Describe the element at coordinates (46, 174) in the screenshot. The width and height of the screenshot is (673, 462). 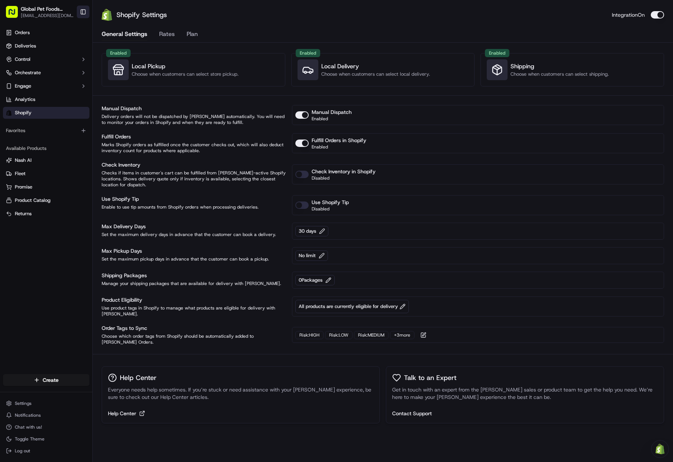
I see `button: Fleet` at that location.